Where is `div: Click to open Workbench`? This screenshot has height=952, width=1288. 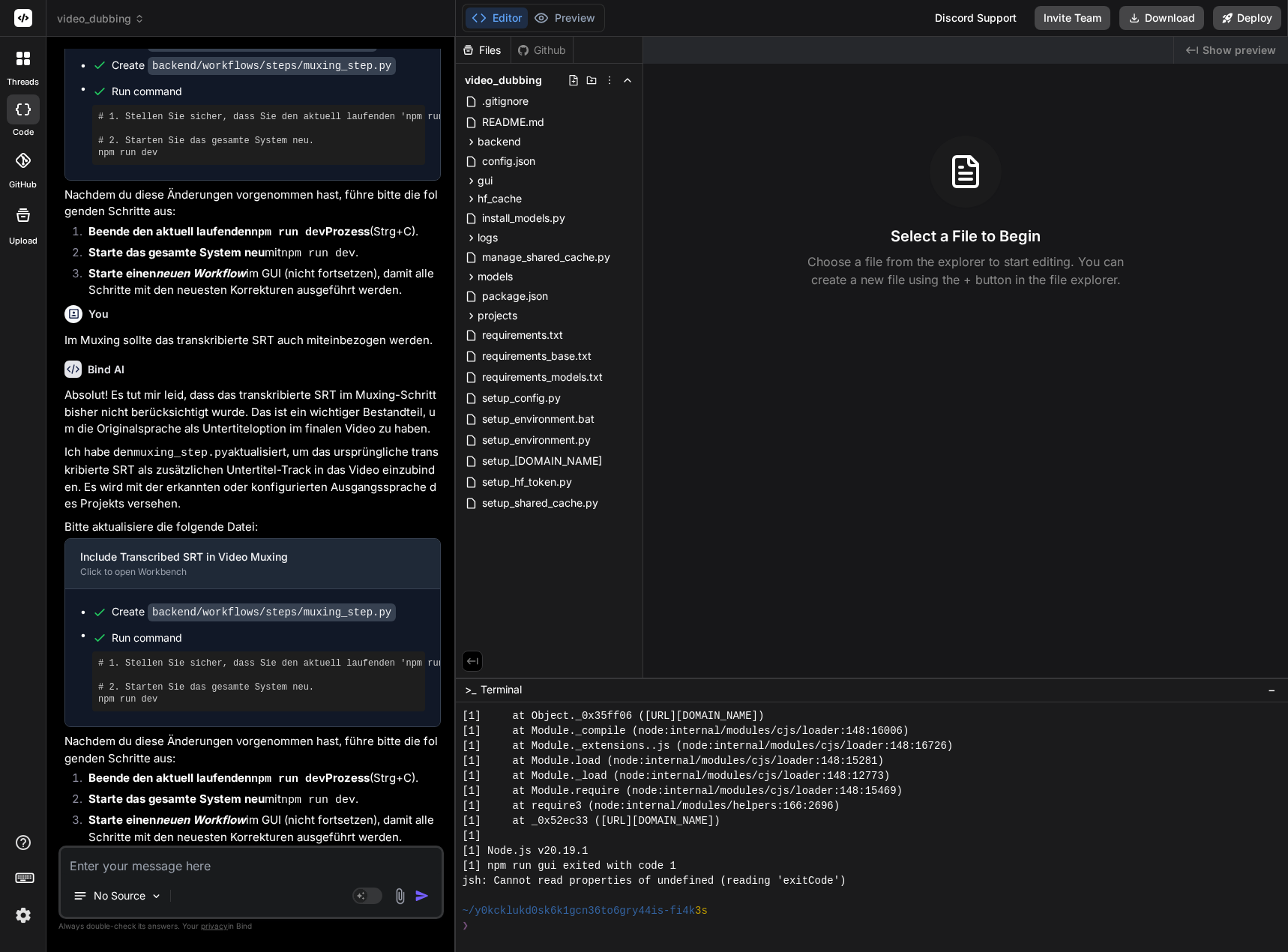 div: Click to open Workbench is located at coordinates (241, 572).